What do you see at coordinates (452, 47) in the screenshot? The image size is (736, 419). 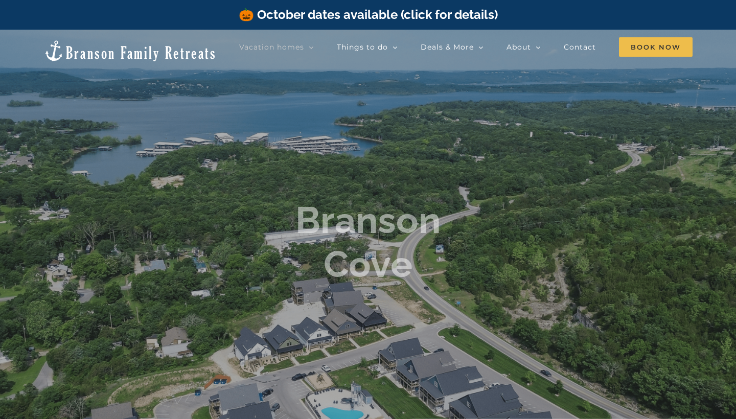 I see `a: Deals & More` at bounding box center [452, 47].